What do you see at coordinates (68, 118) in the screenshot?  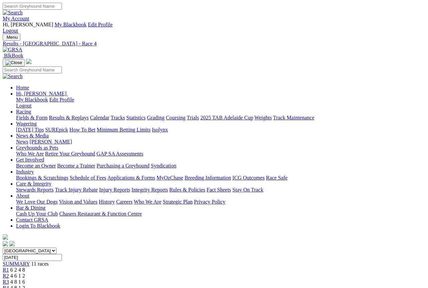 I see `a: Results & Replays` at bounding box center [68, 118].